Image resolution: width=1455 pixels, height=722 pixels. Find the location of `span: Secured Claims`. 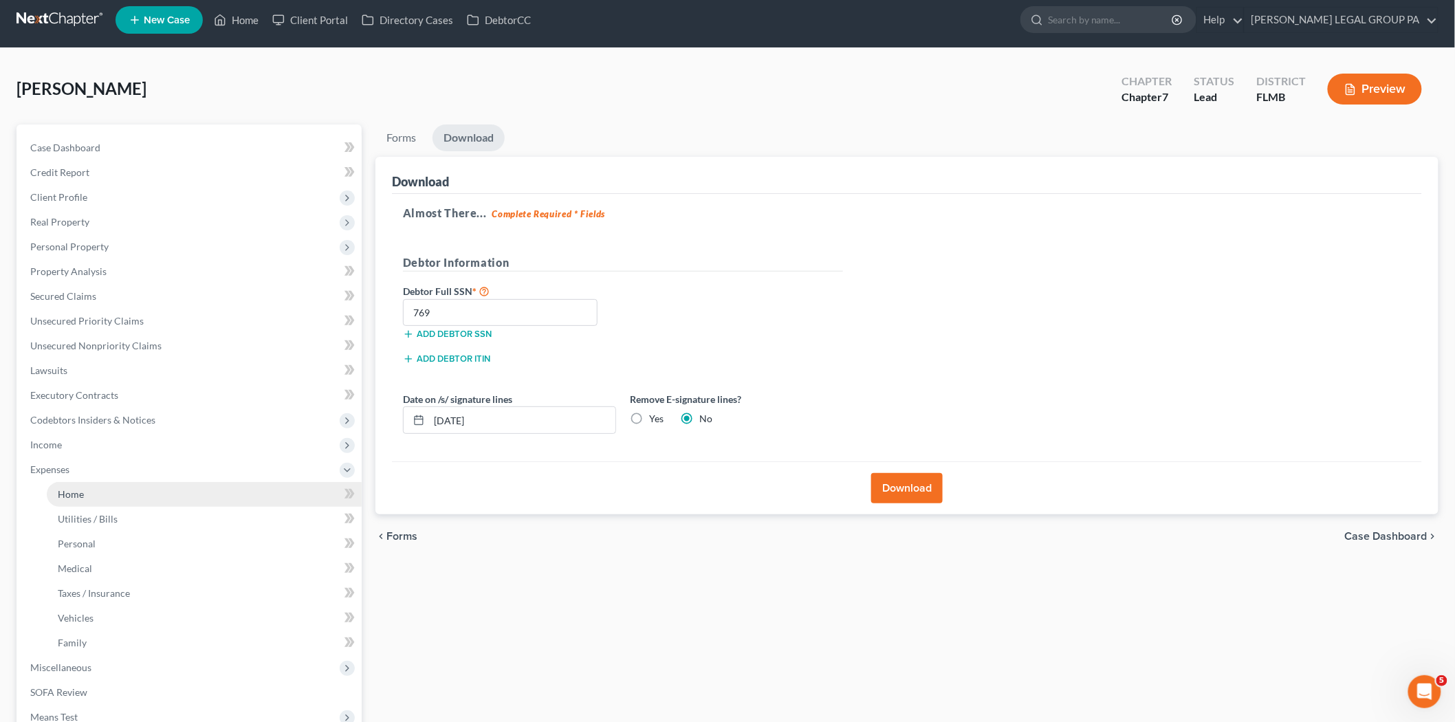

span: Secured Claims is located at coordinates (63, 296).